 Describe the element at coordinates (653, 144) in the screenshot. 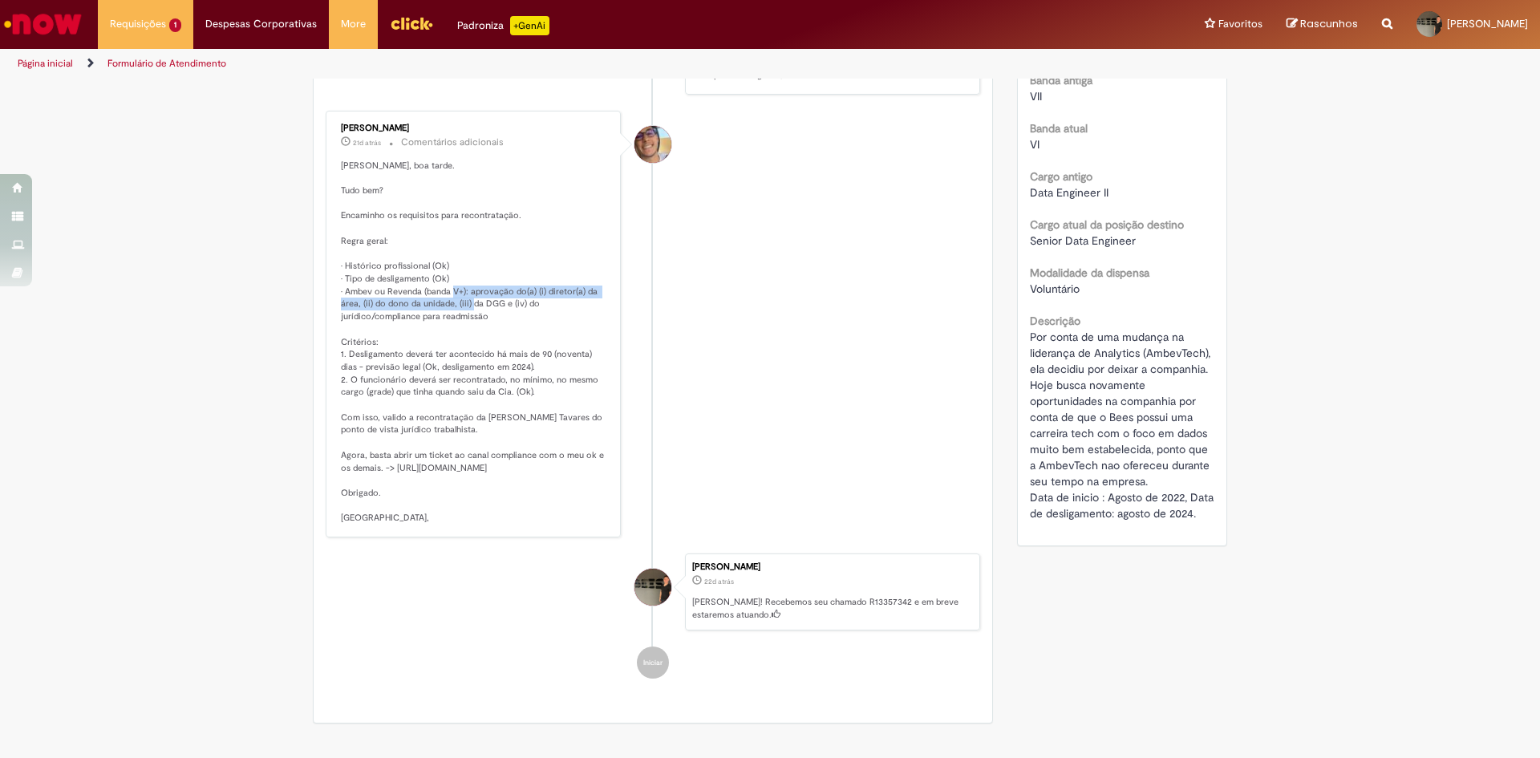

I see `div: Pedro Henrique De Oliveira Alves` at that location.